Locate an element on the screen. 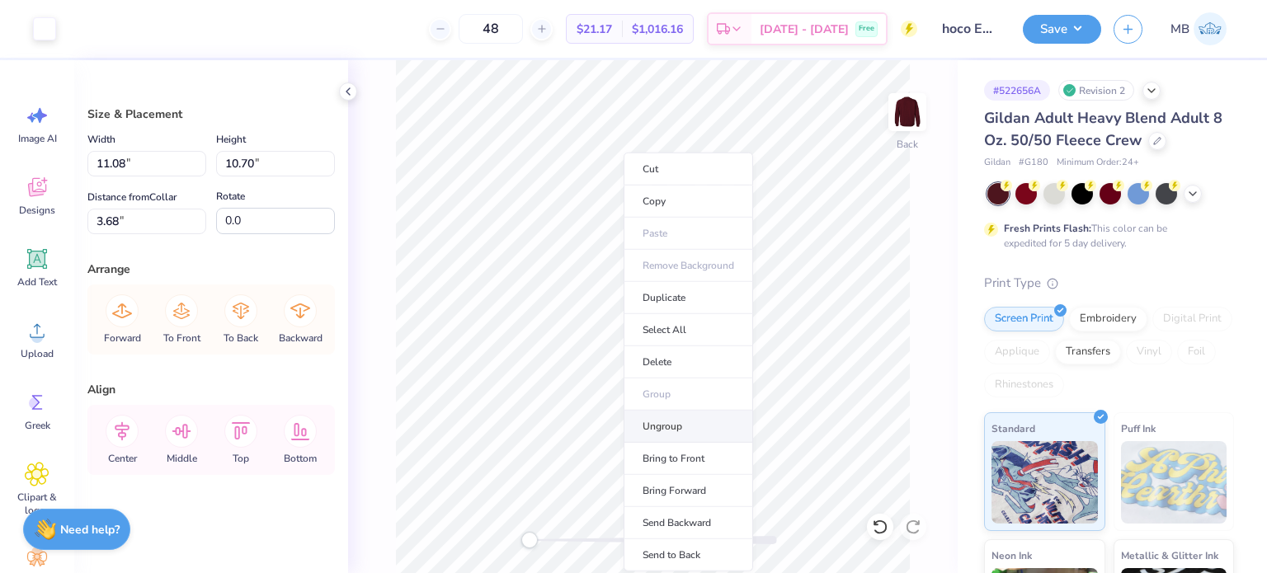 This screenshot has width=1267, height=573. li: Bring to Front is located at coordinates (688, 459).